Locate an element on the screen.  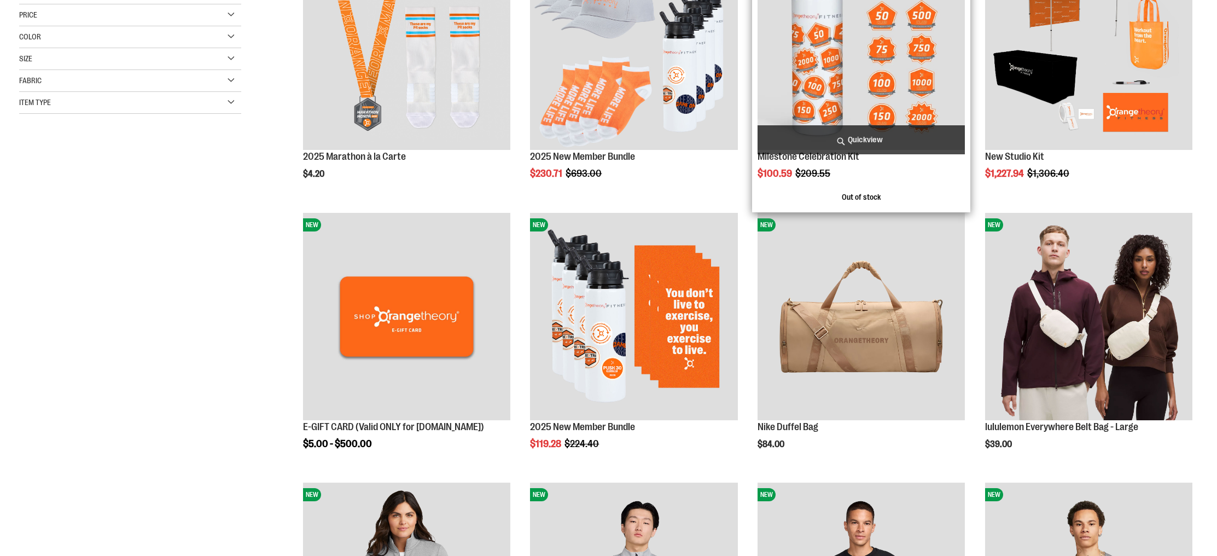
span: $39.00 is located at coordinates (999, 444).